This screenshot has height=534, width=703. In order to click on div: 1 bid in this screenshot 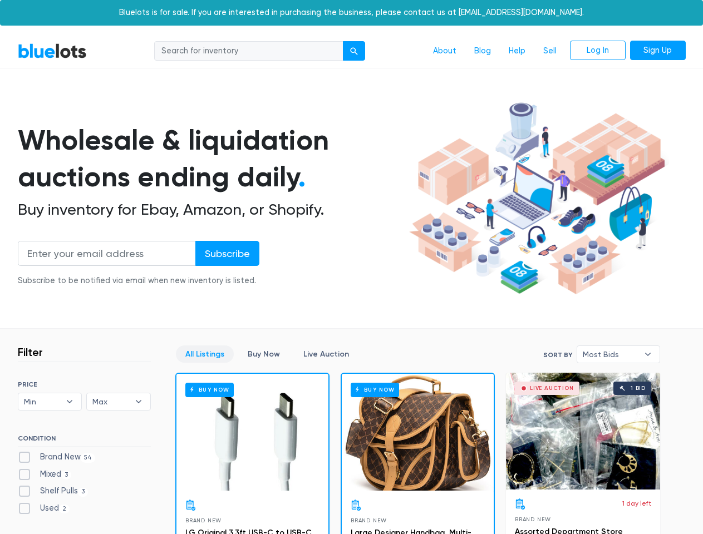, I will do `click(638, 389)`.